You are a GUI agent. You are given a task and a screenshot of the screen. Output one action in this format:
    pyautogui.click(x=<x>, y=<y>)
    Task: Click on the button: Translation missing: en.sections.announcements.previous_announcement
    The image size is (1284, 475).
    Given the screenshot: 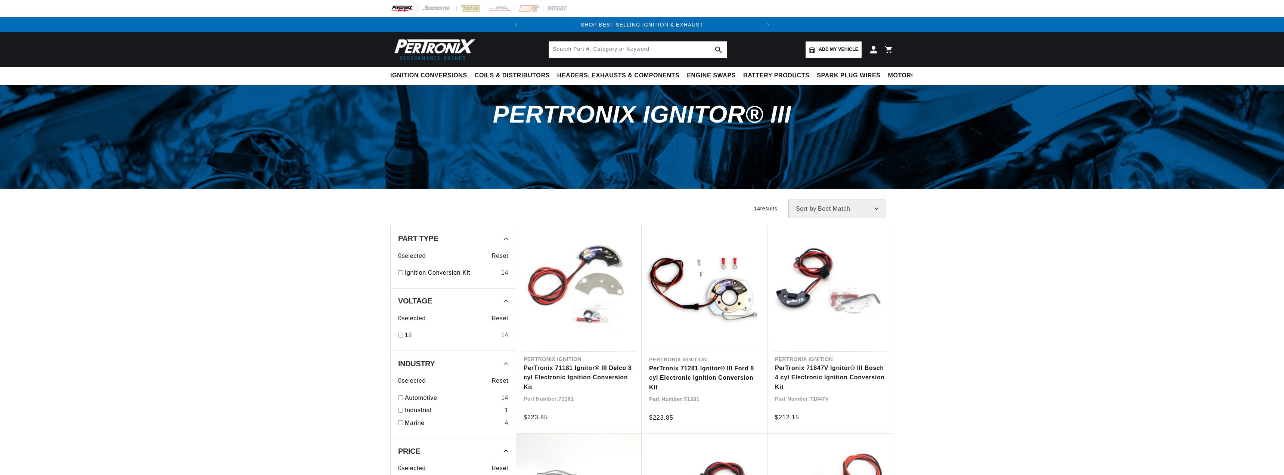 What is the action you would take?
    pyautogui.click(x=516, y=25)
    